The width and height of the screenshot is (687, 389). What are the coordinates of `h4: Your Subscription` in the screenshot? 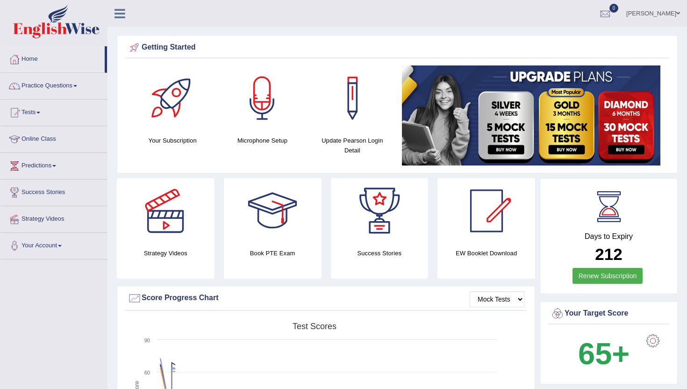 It's located at (173, 140).